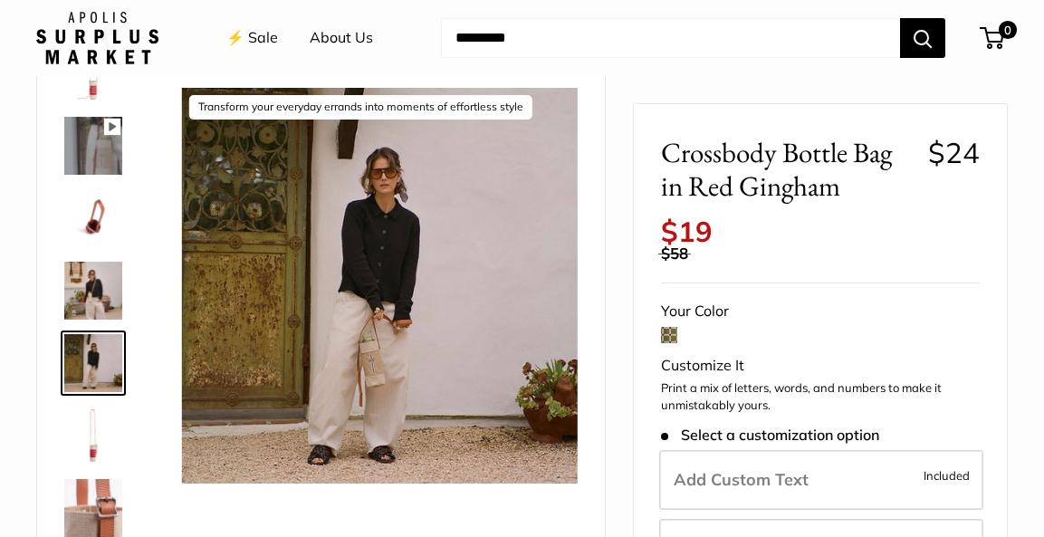 The width and height of the screenshot is (1044, 537). Describe the element at coordinates (953, 152) in the screenshot. I see `span: $24` at that location.